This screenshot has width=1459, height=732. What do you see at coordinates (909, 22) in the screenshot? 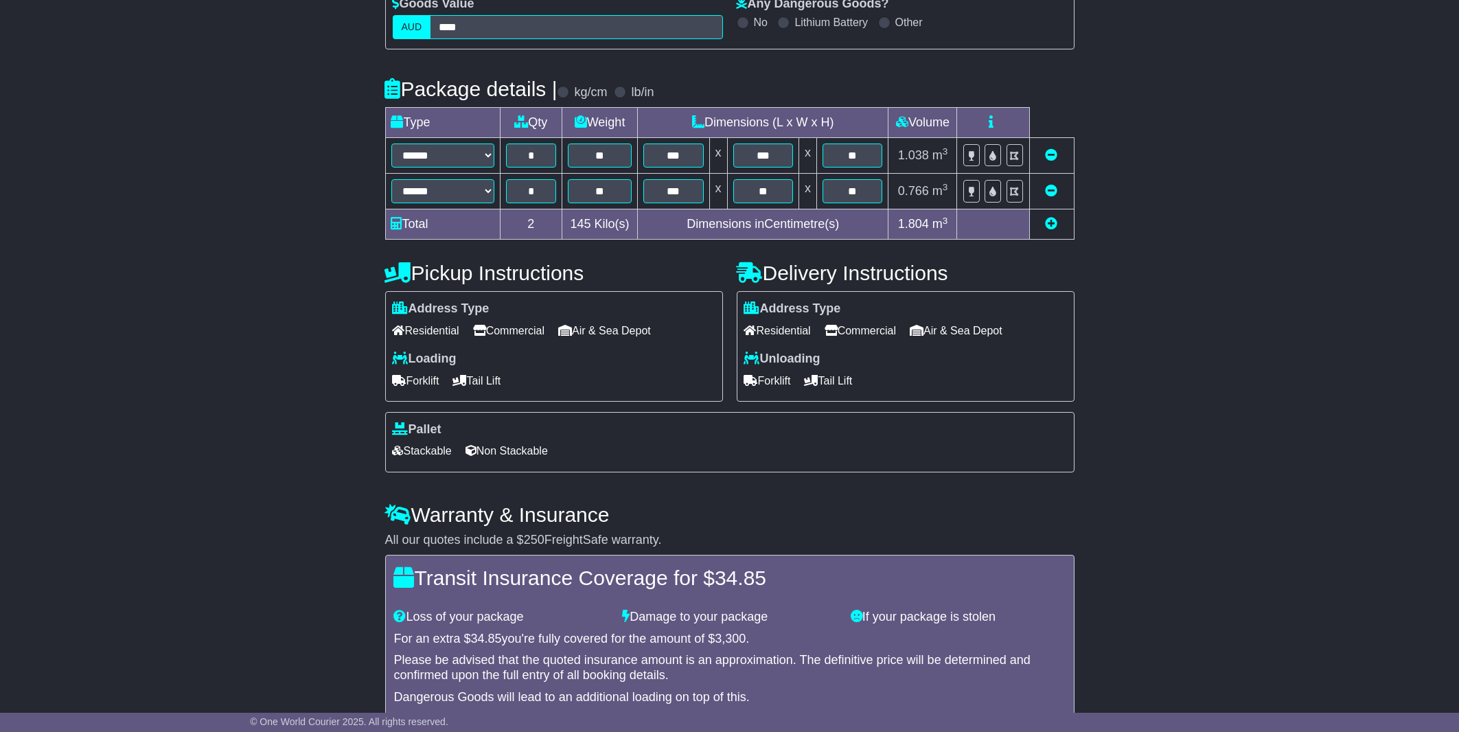
I see `label: Other` at bounding box center [909, 22].